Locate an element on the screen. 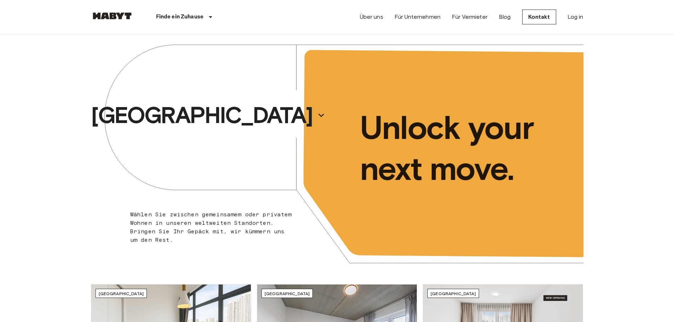 This screenshot has width=674, height=322. a: Kontakt is located at coordinates (539, 17).